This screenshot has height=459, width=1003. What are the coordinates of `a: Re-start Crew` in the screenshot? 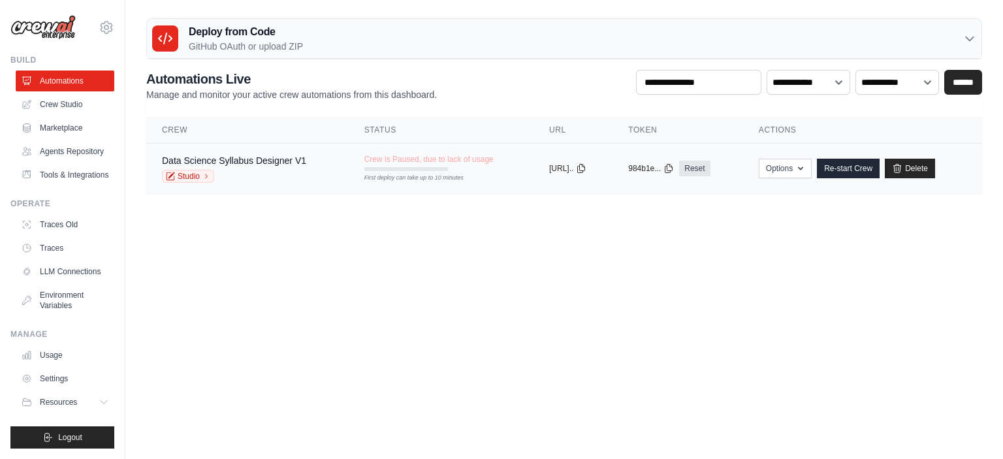 It's located at (848, 168).